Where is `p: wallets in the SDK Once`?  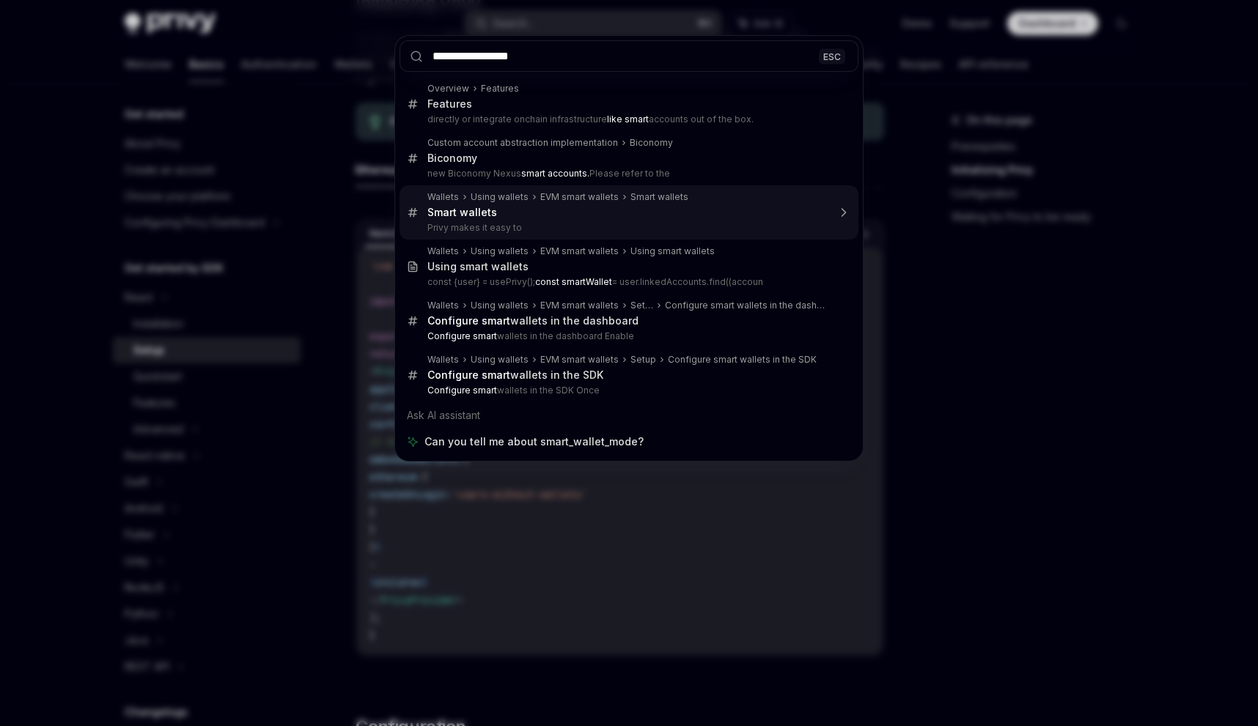
p: wallets in the SDK Once is located at coordinates (627, 391).